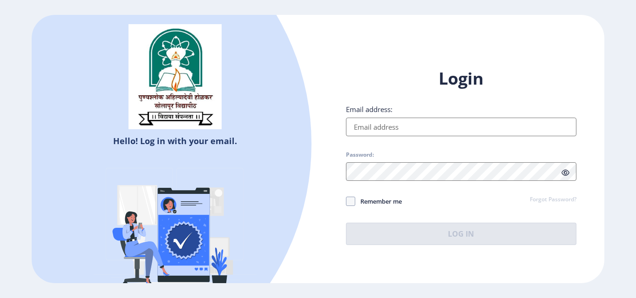 The image size is (636, 298). What do you see at coordinates (461, 79) in the screenshot?
I see `h1: Login` at bounding box center [461, 79].